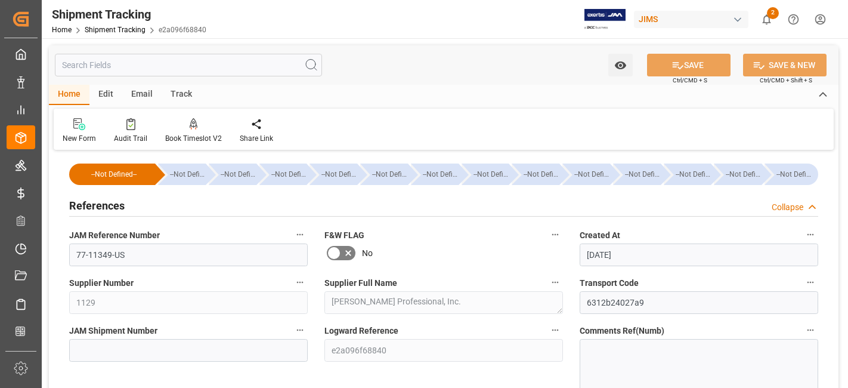 This screenshot has width=848, height=388. I want to click on button: F&W FLAG, so click(555, 234).